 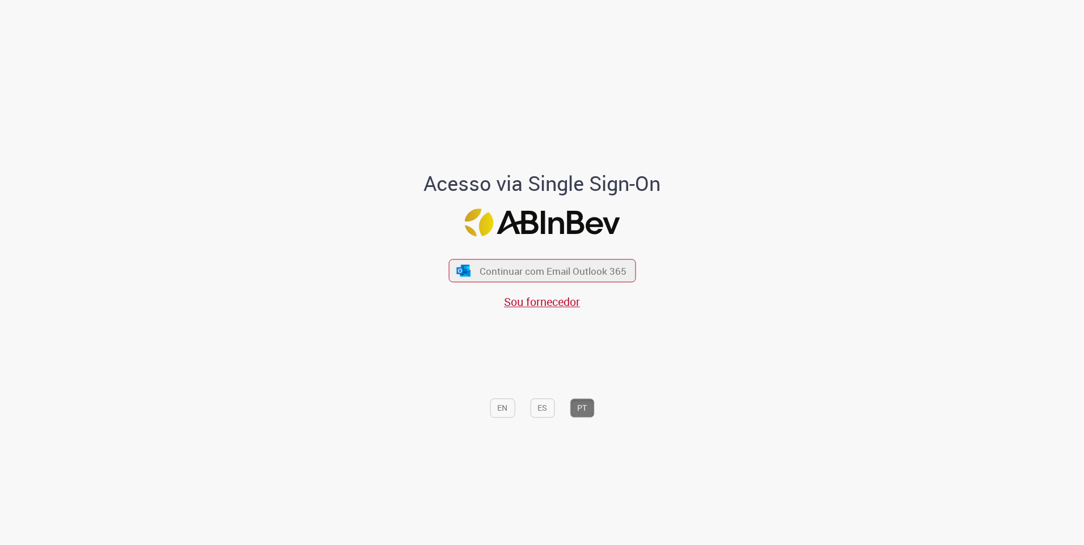 I want to click on h1: Acesso via Single Sign-On, so click(x=542, y=184).